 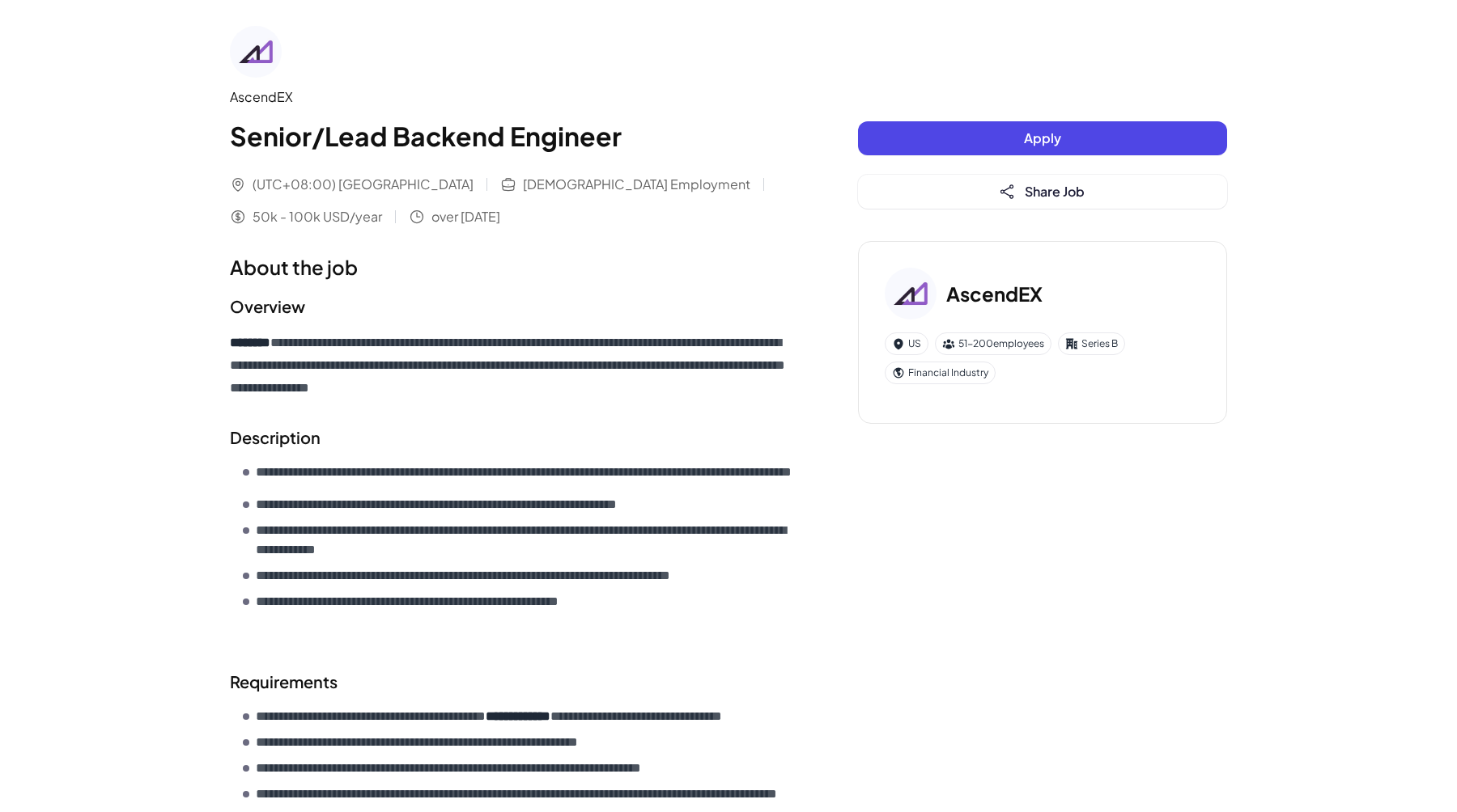 I want to click on h2: Requirements, so click(x=512, y=682).